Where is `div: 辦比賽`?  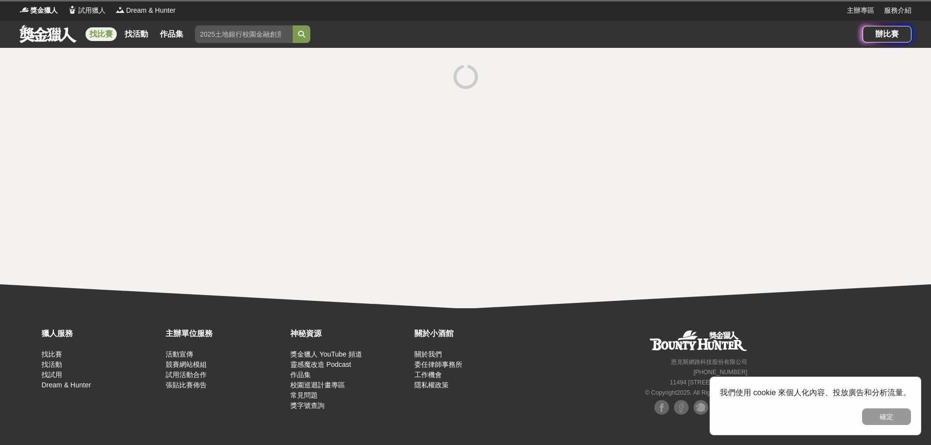 div: 辦比賽 is located at coordinates (887, 34).